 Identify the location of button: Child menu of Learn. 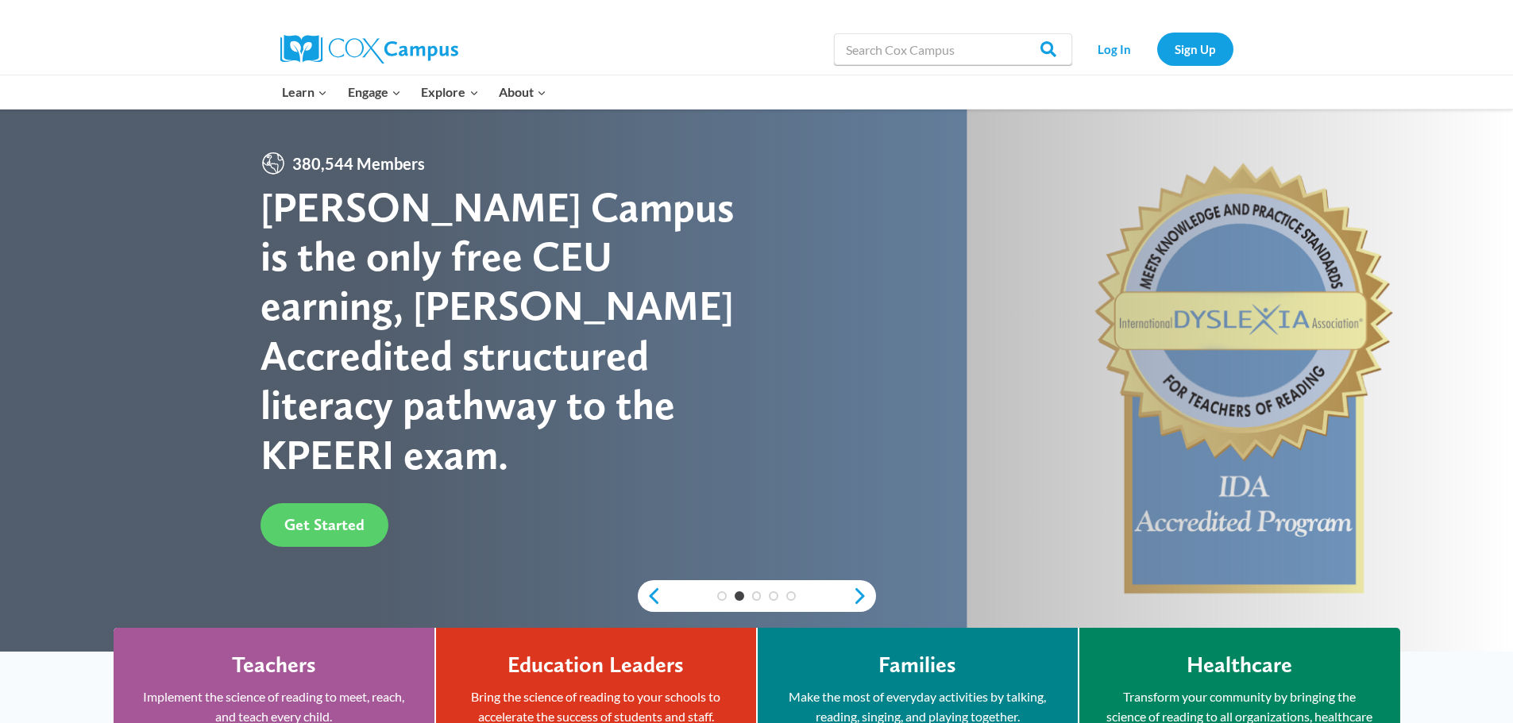
(305, 92).